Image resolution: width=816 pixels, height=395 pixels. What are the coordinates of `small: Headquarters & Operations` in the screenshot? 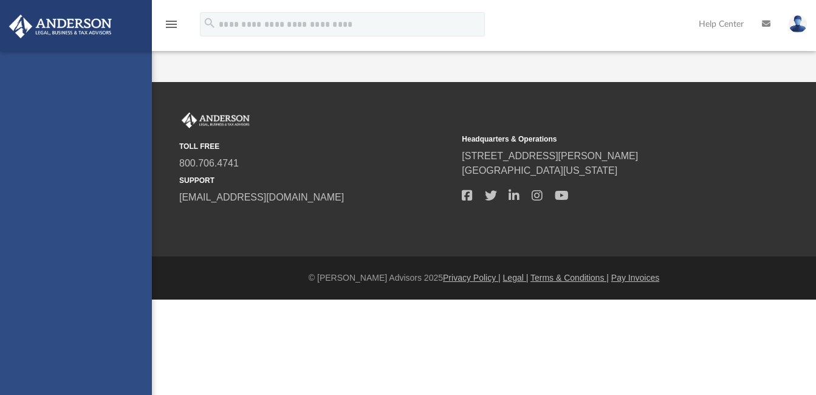 It's located at (598, 139).